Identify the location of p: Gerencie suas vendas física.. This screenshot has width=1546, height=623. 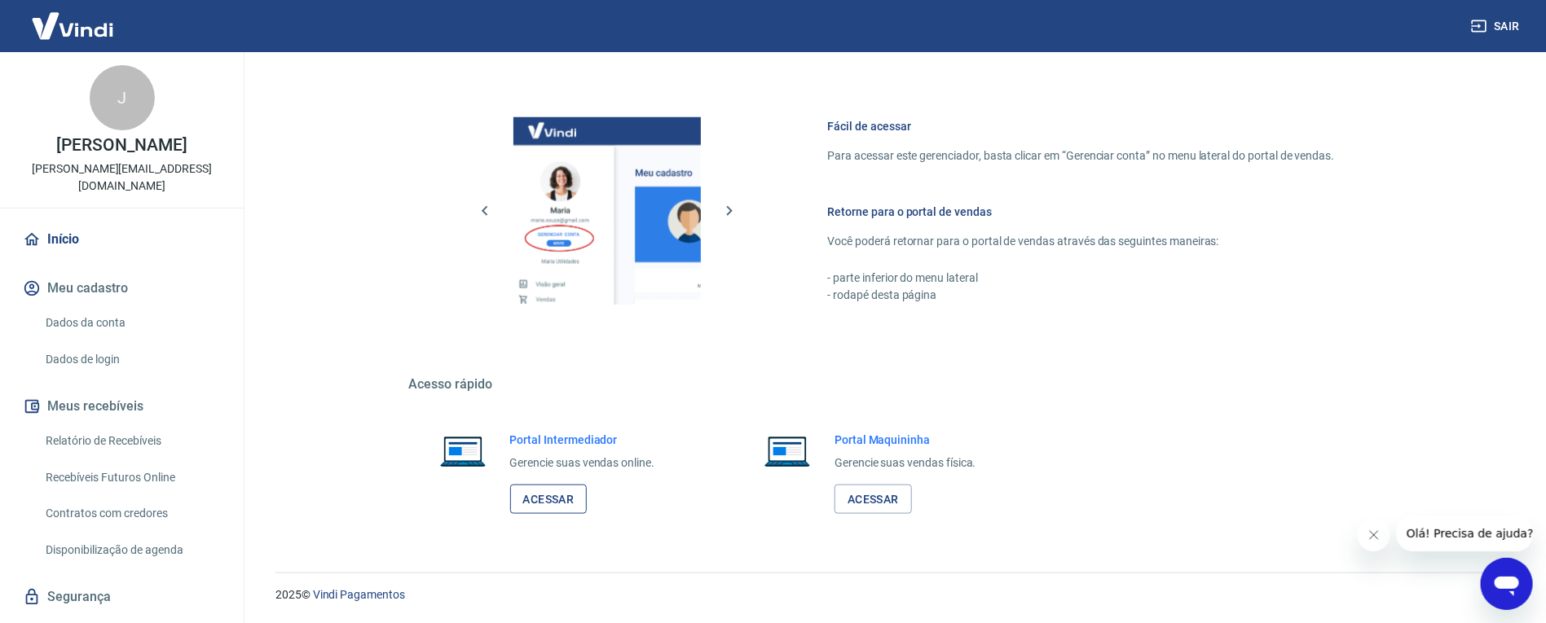
(905, 463).